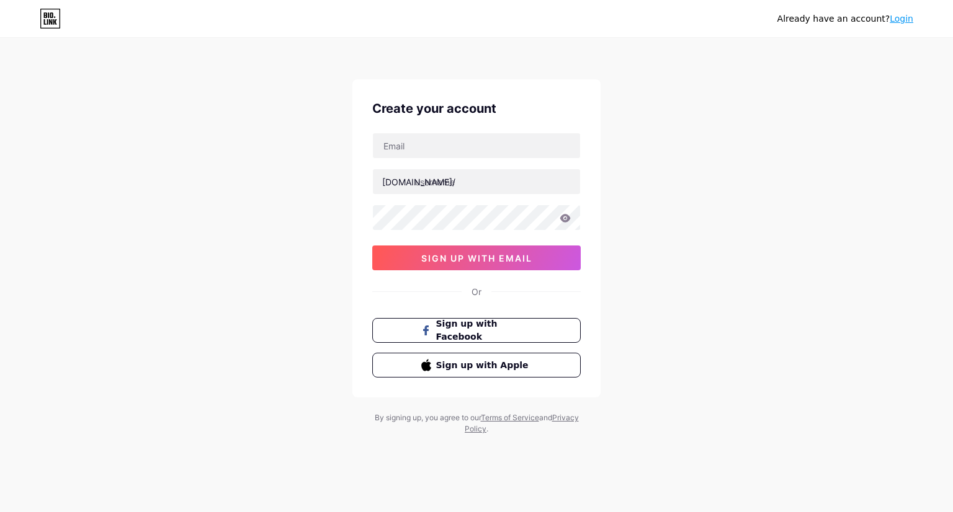 The height and width of the screenshot is (512, 953). What do you see at coordinates (484, 331) in the screenshot?
I see `span: Sign up with Facebook` at bounding box center [484, 331].